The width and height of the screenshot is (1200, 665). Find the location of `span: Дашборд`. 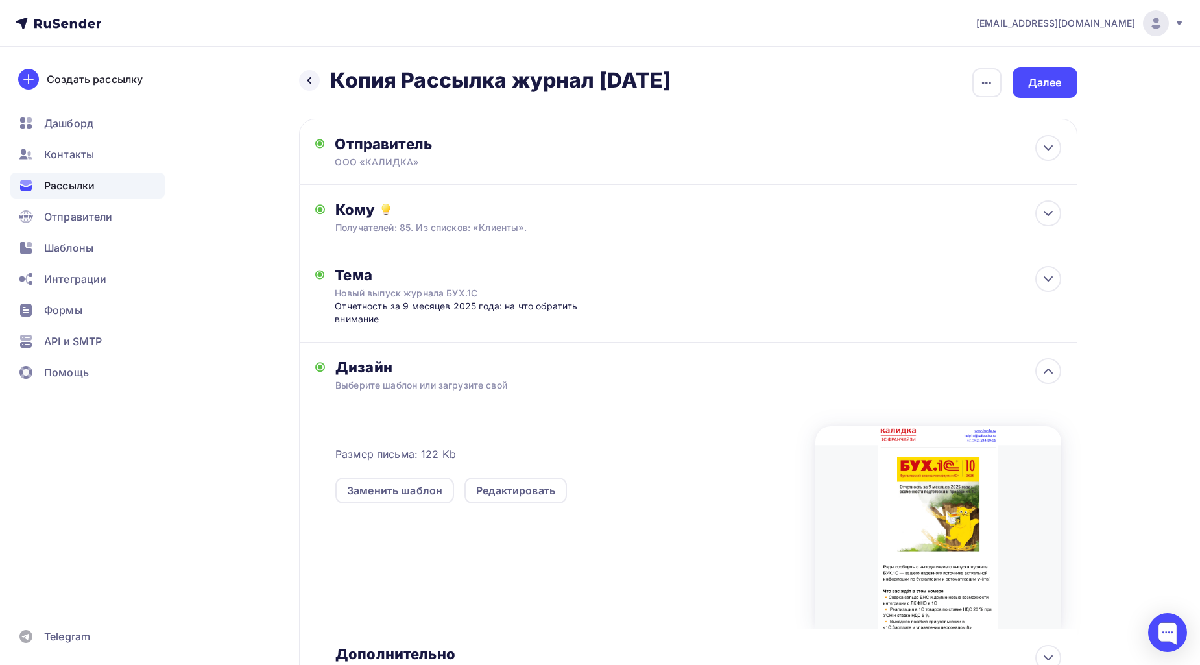

span: Дашборд is located at coordinates (69, 123).